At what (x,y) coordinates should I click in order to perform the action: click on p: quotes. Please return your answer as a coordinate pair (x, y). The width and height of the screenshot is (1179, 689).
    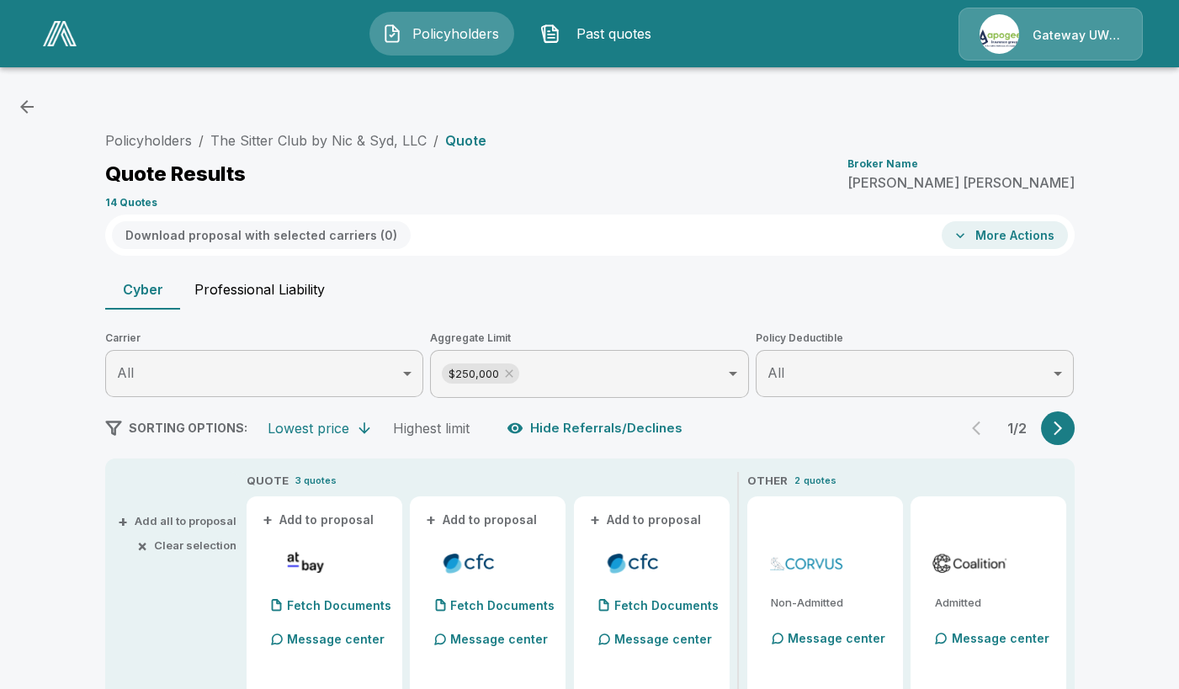
    Looking at the image, I should click on (820, 481).